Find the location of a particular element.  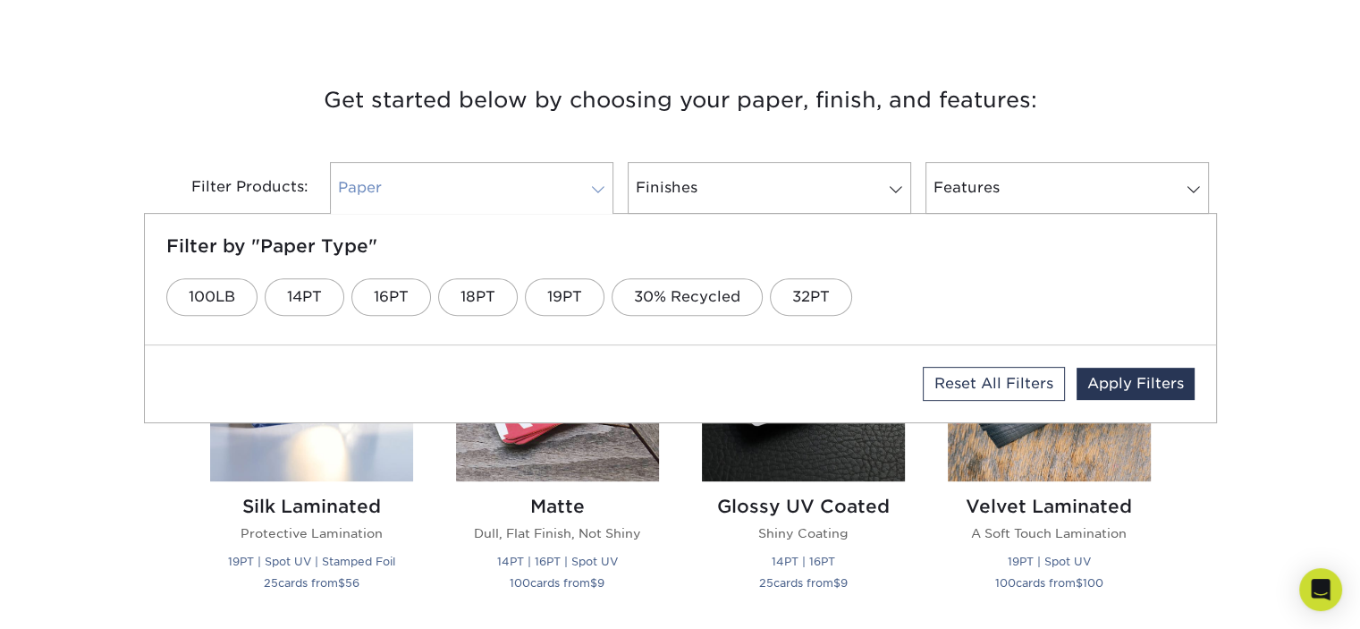

h2: Velvet Laminated is located at coordinates (1049, 506).